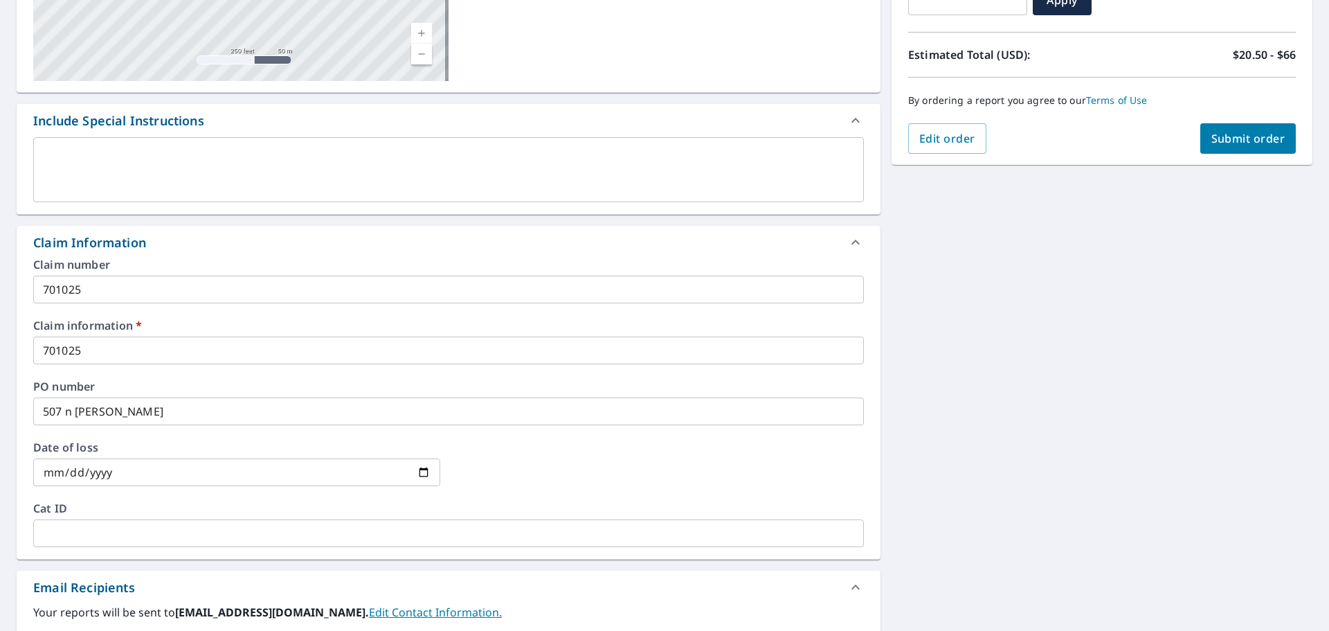  What do you see at coordinates (237, 447) in the screenshot?
I see `label: Date of loss` at bounding box center [237, 447].